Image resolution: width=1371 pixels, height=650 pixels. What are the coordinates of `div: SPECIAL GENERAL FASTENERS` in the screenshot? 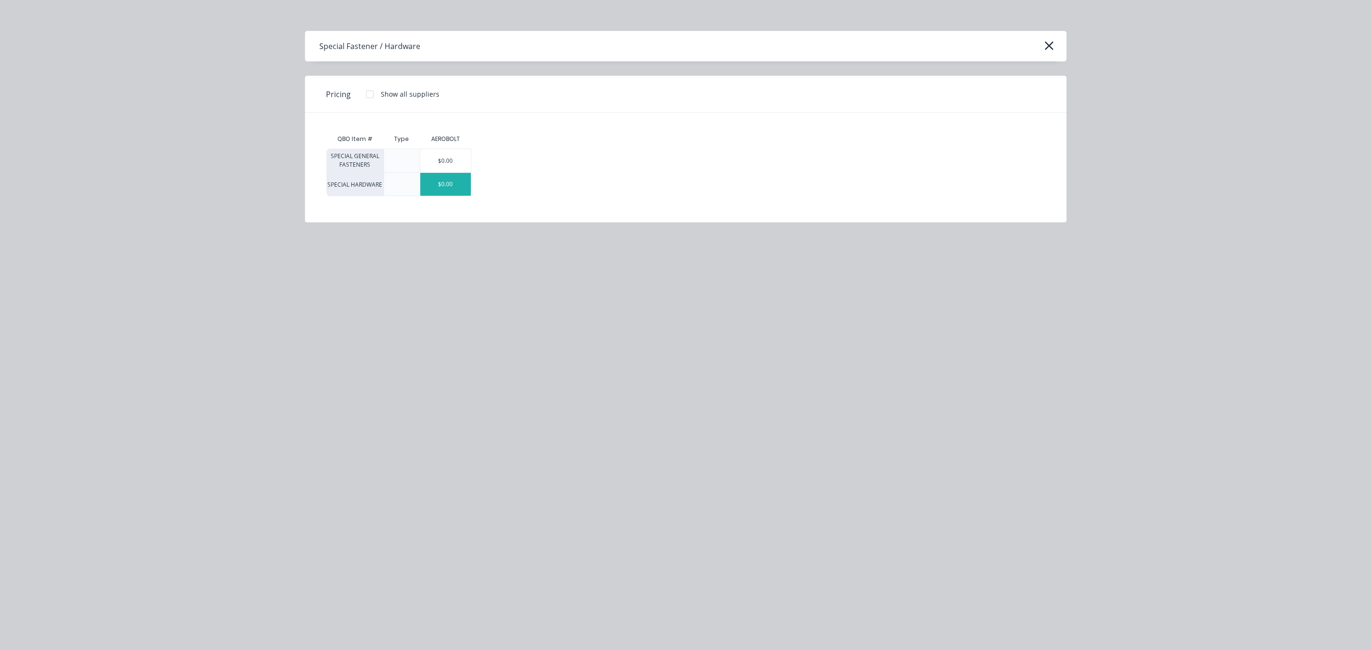 It's located at (355, 161).